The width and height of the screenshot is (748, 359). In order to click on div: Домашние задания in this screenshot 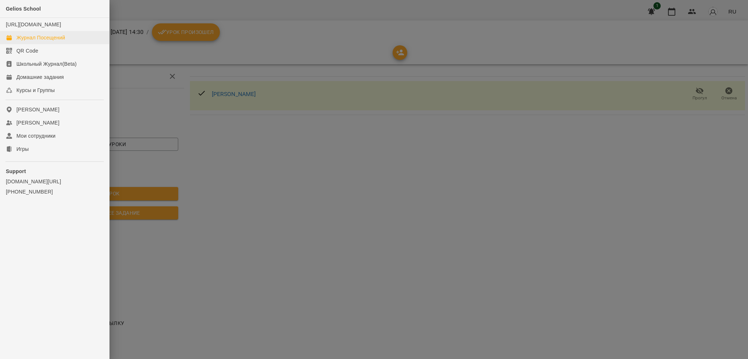, I will do `click(40, 77)`.